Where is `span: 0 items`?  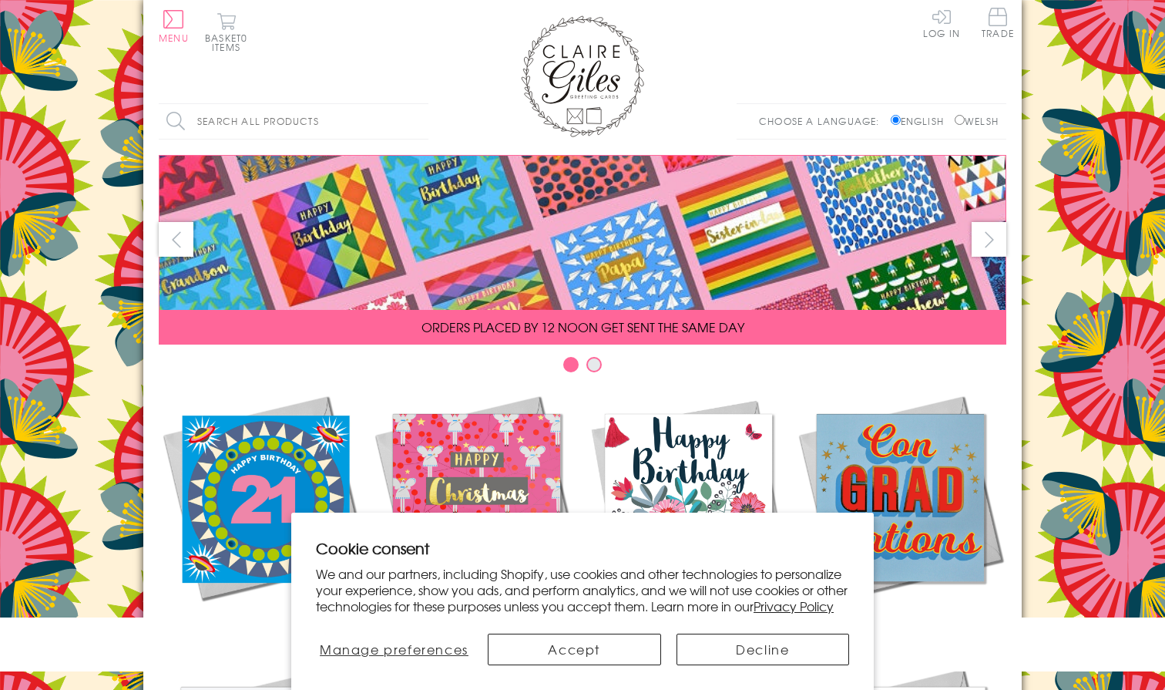 span: 0 items is located at coordinates (230, 42).